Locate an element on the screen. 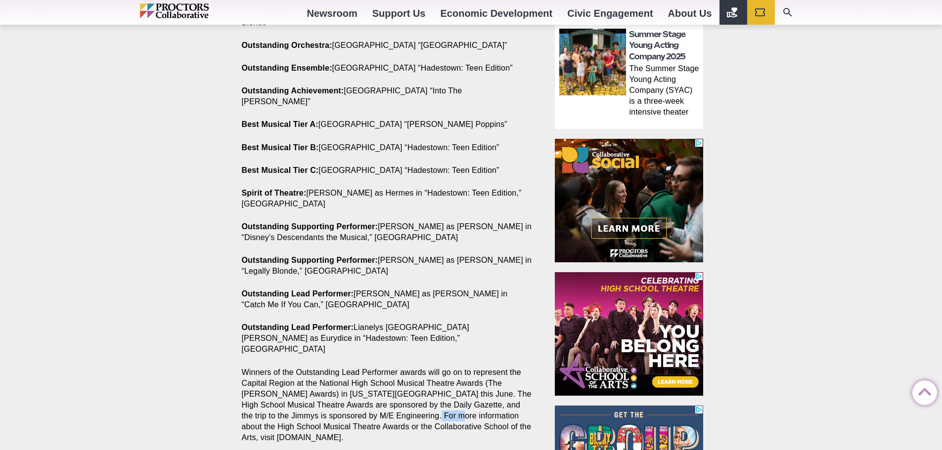 The height and width of the screenshot is (450, 942). strong: Spirit of Theatre: is located at coordinates (274, 193).